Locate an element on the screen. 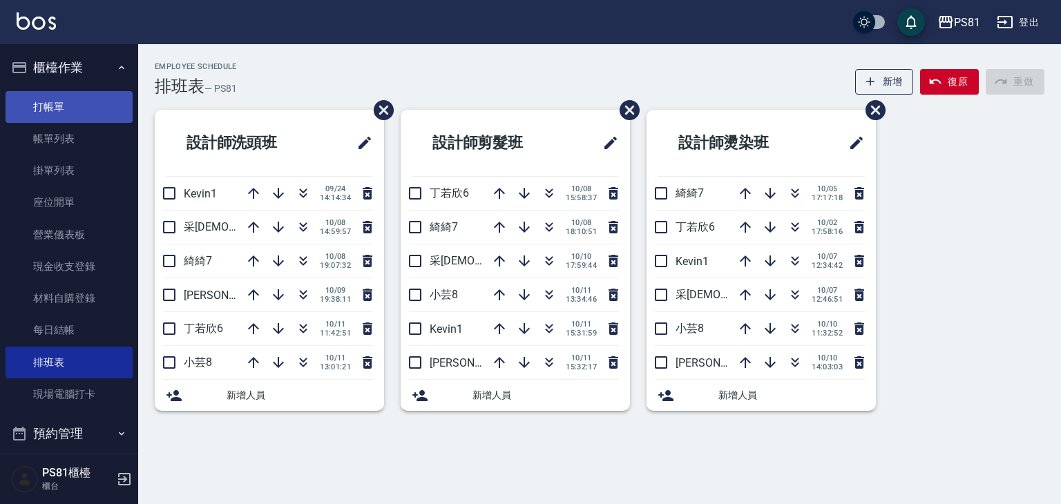  span: 11:42:51 is located at coordinates (335, 333).